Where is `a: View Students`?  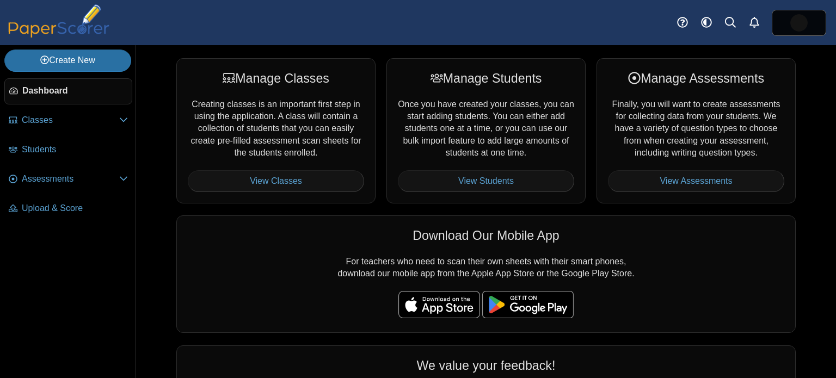
a: View Students is located at coordinates (486, 181).